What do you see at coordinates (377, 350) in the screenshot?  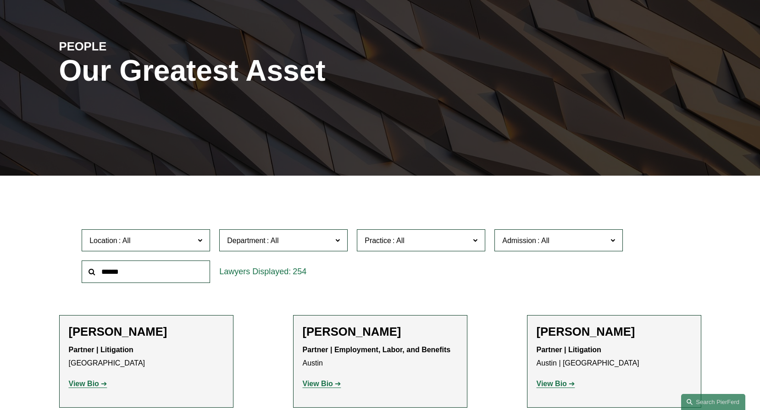 I see `strong: Partner | Employment, Labor, and Benefits` at bounding box center [377, 350].